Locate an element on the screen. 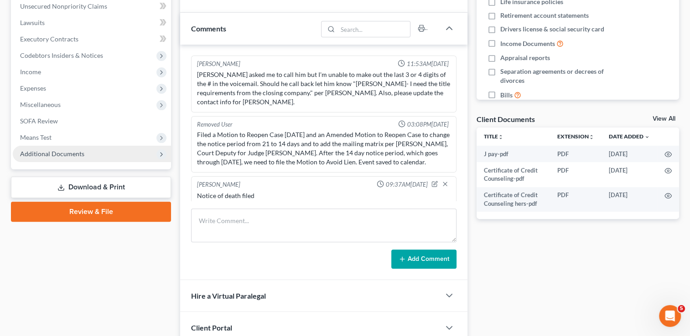 This screenshot has height=336, width=690. span: Miscellaneous is located at coordinates (40, 104).